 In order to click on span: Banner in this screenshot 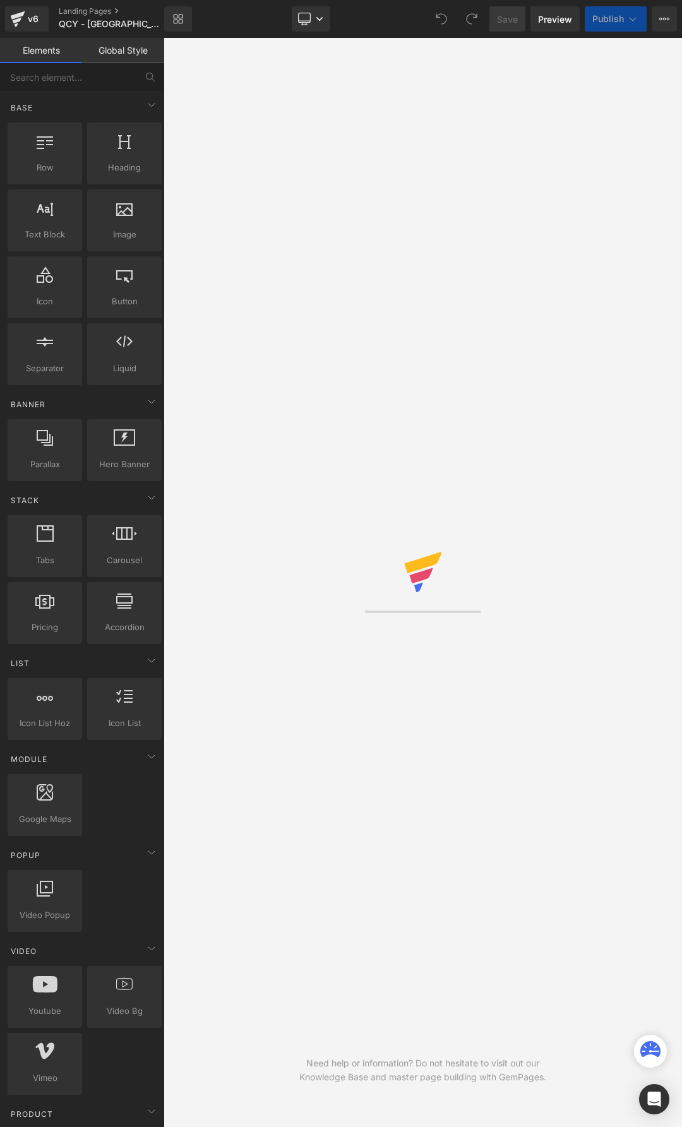, I will do `click(28, 404)`.